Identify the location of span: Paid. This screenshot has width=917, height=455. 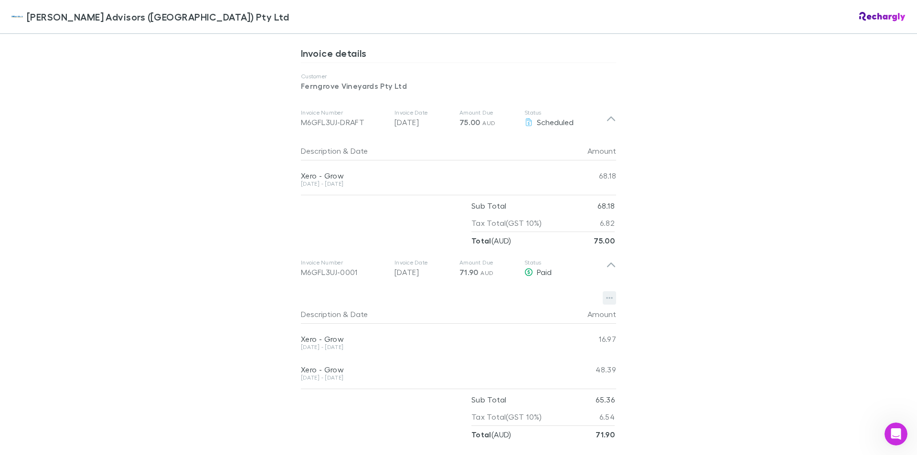
(544, 272).